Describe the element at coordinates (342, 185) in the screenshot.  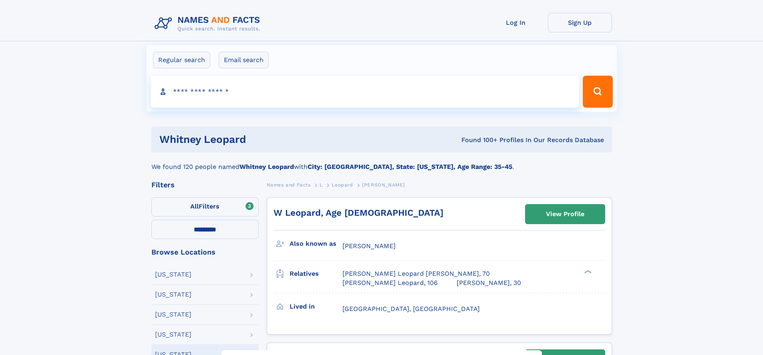
I see `a: Leopard` at that location.